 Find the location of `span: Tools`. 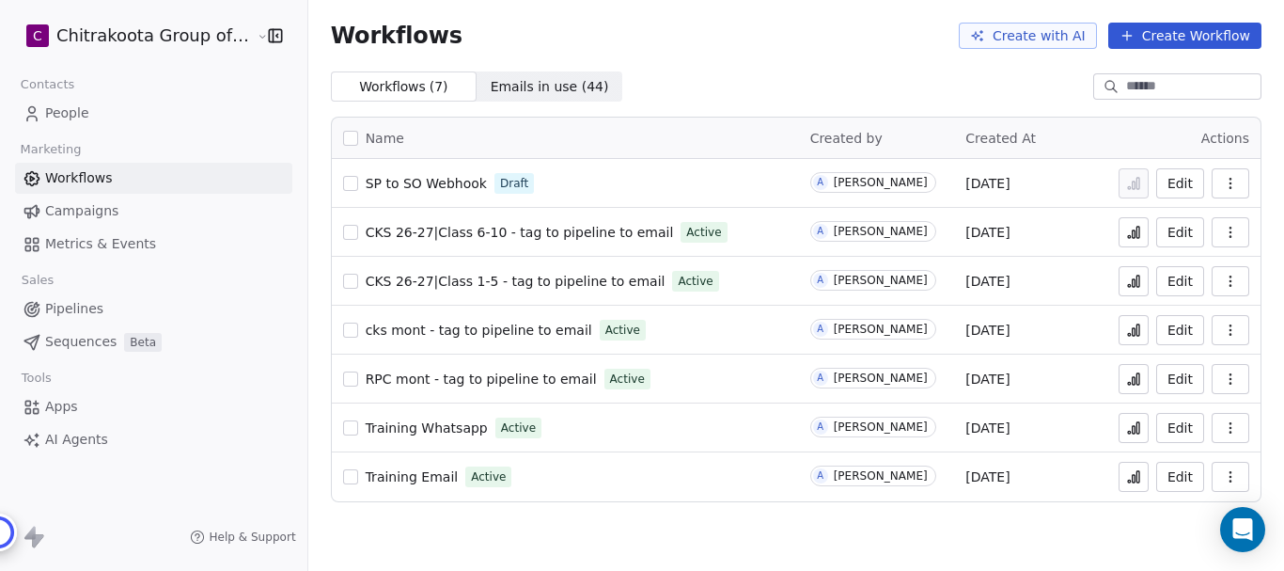

span: Tools is located at coordinates (36, 378).